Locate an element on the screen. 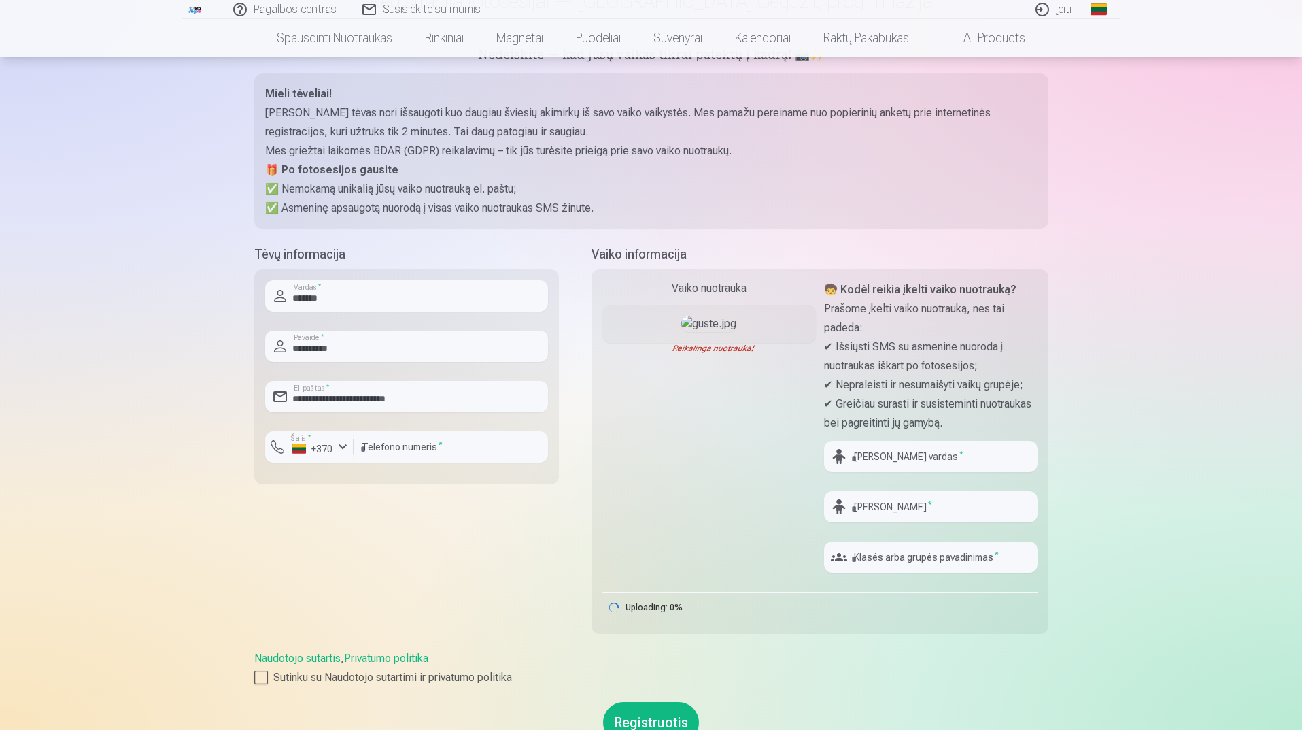 This screenshot has width=1302, height=730. h5: Tėvų informacija is located at coordinates (407, 254).